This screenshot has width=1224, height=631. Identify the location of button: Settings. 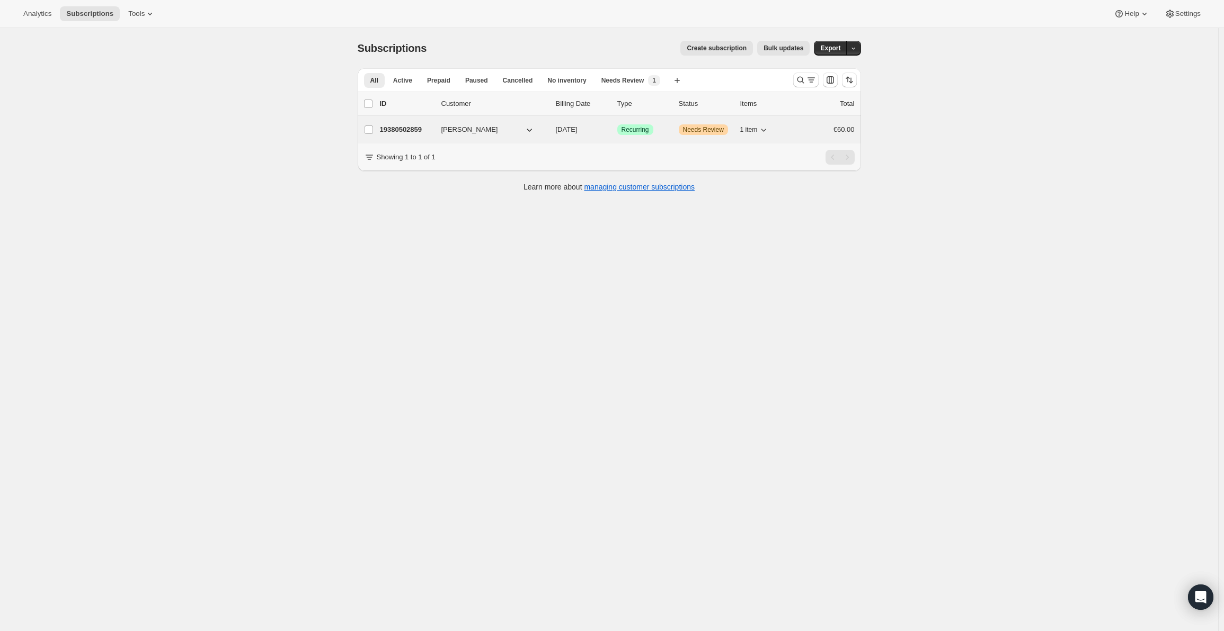
(1182, 14).